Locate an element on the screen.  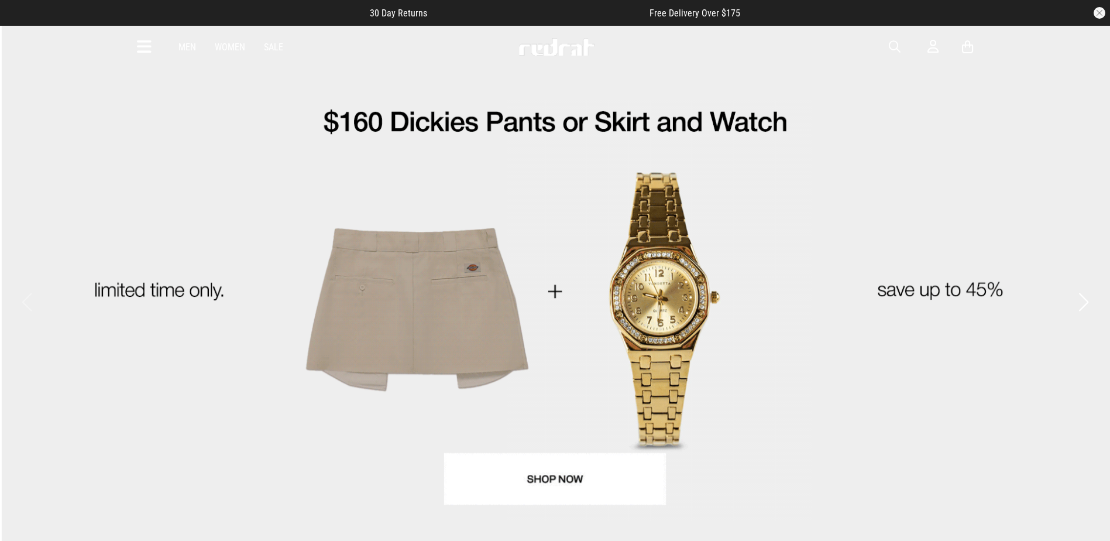
span: 30 Day Returns is located at coordinates (398, 13).